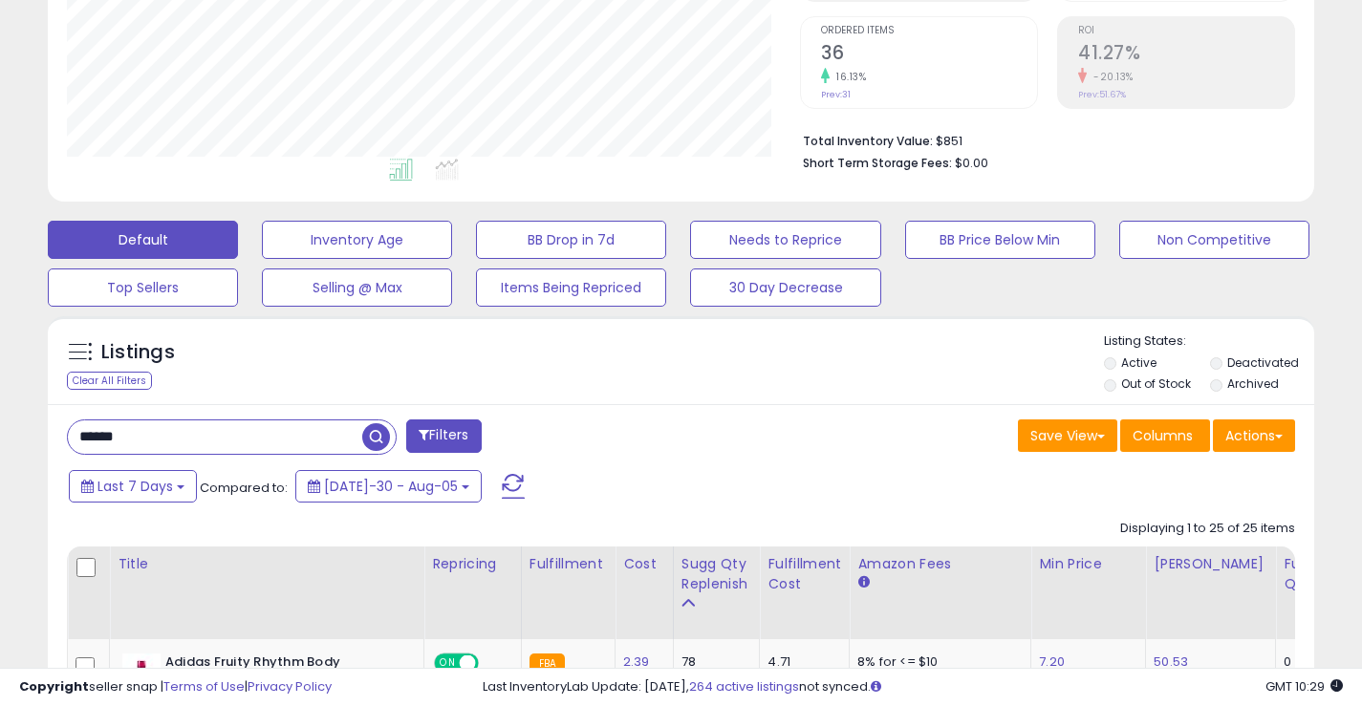 This screenshot has height=706, width=1362. What do you see at coordinates (1253, 383) in the screenshot?
I see `label: Archived` at bounding box center [1253, 383].